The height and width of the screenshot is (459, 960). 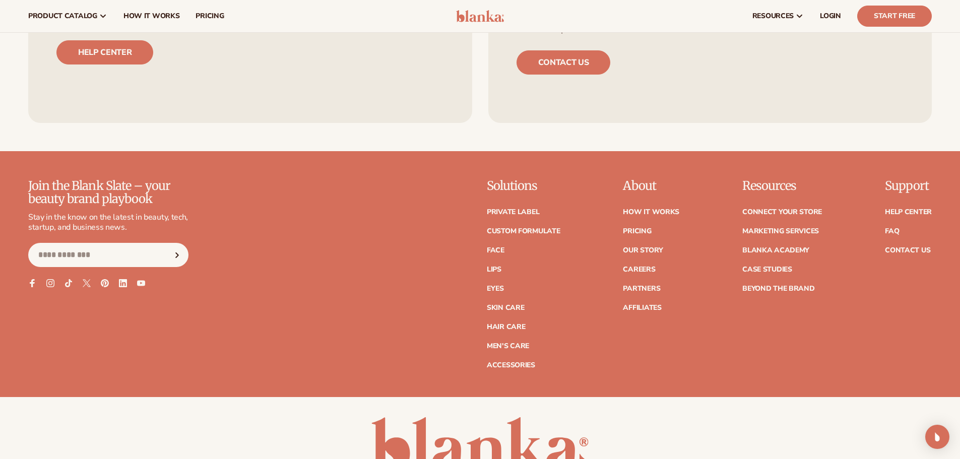 I want to click on p: Join the Blank Slate – your beauty brand playbook, so click(x=108, y=193).